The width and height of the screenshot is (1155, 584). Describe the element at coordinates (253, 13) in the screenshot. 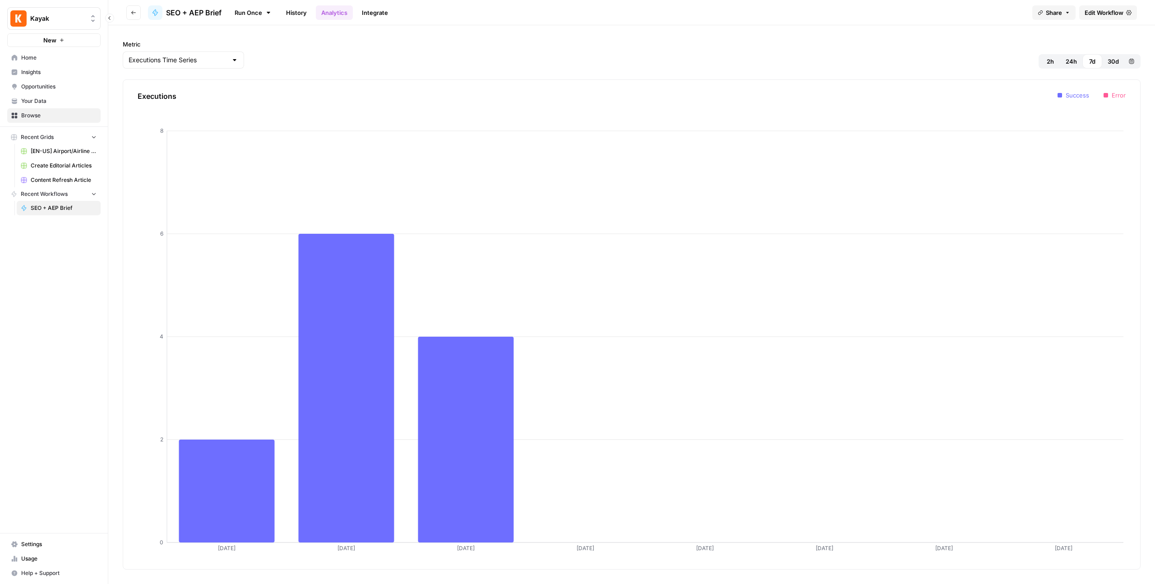

I see `a: Run Once` at that location.